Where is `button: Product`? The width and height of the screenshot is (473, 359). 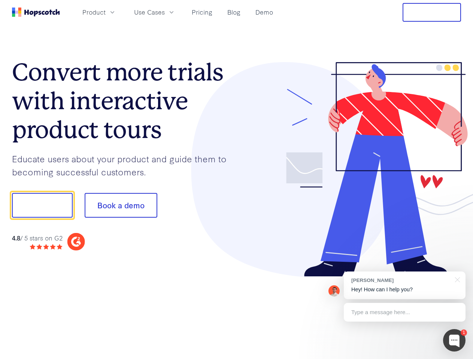
button: Product is located at coordinates (99, 12).